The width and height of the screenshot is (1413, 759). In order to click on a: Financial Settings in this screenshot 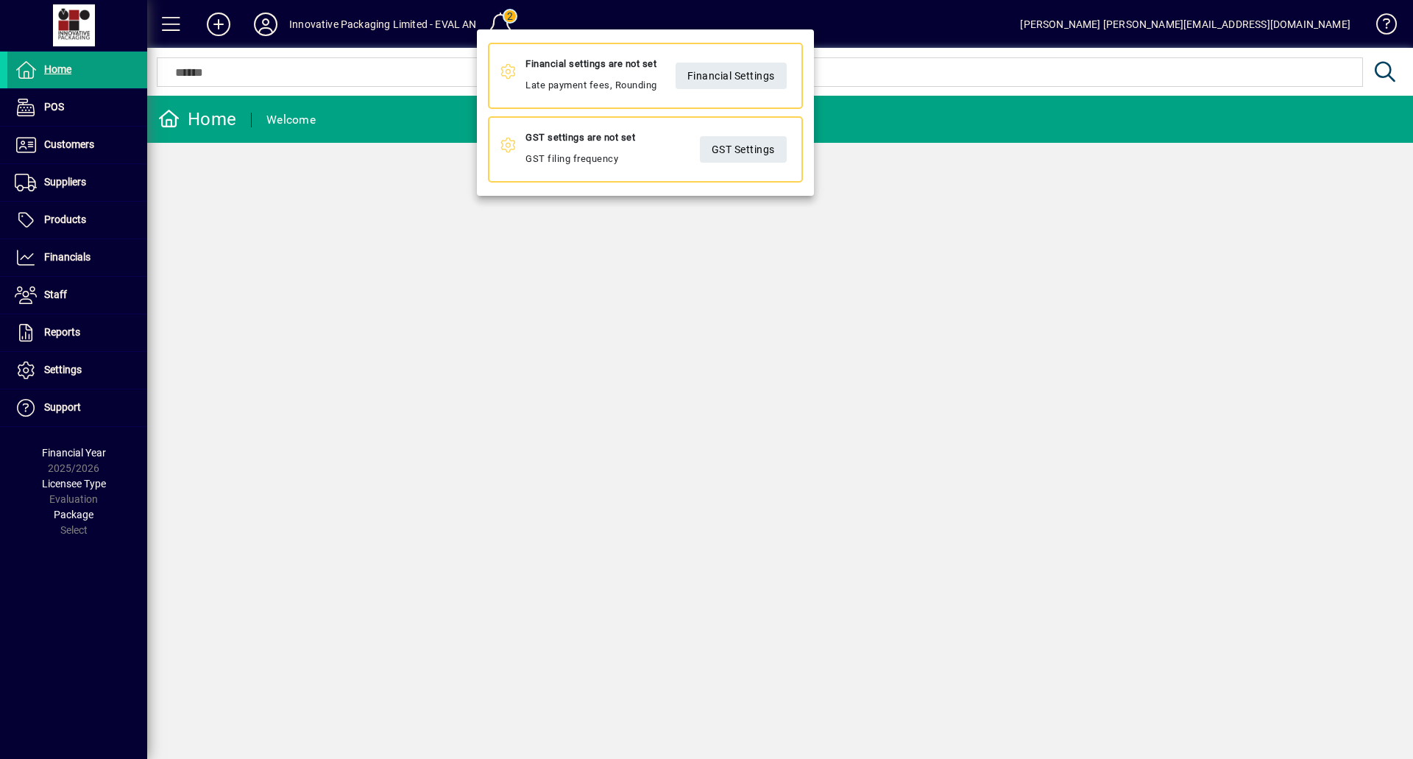, I will do `click(731, 76)`.